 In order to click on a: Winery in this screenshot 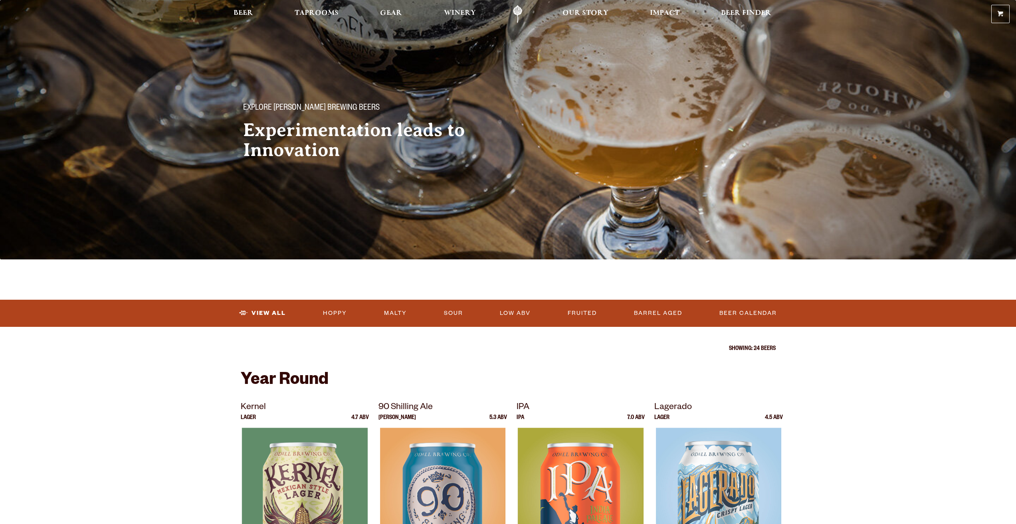, I will do `click(460, 14)`.